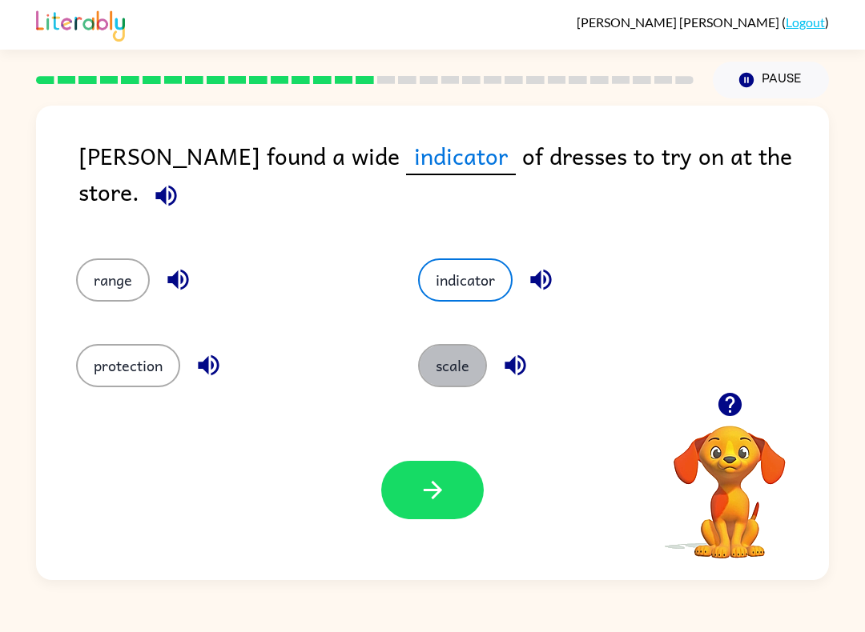  What do you see at coordinates (128, 366) in the screenshot?
I see `button: protection` at bounding box center [128, 366].